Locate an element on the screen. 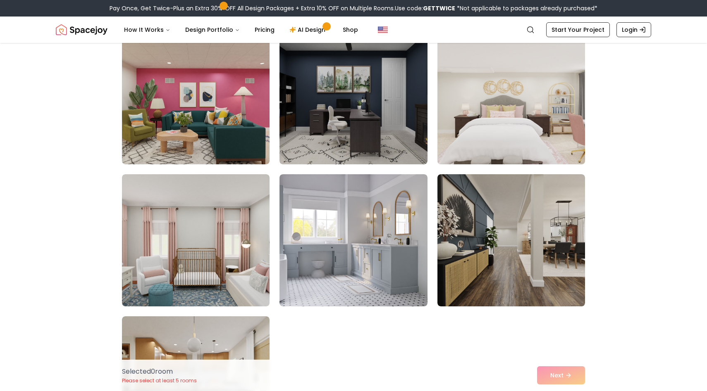 The height and width of the screenshot is (391, 707). a: Spacejoy is located at coordinates (81, 30).